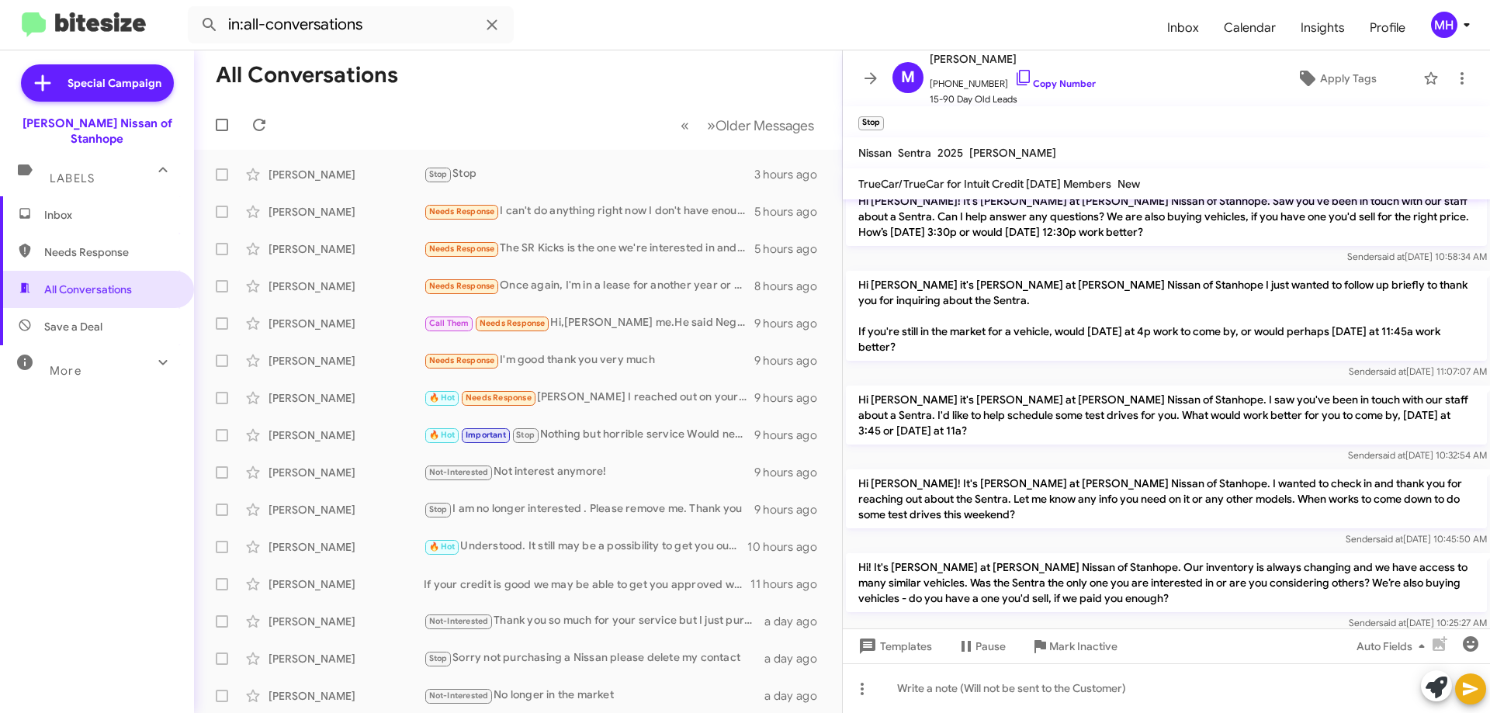 The image size is (1490, 713). What do you see at coordinates (114, 83) in the screenshot?
I see `span: Special Campaign` at bounding box center [114, 83].